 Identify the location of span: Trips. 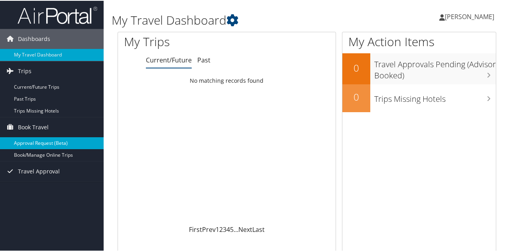
(25, 71).